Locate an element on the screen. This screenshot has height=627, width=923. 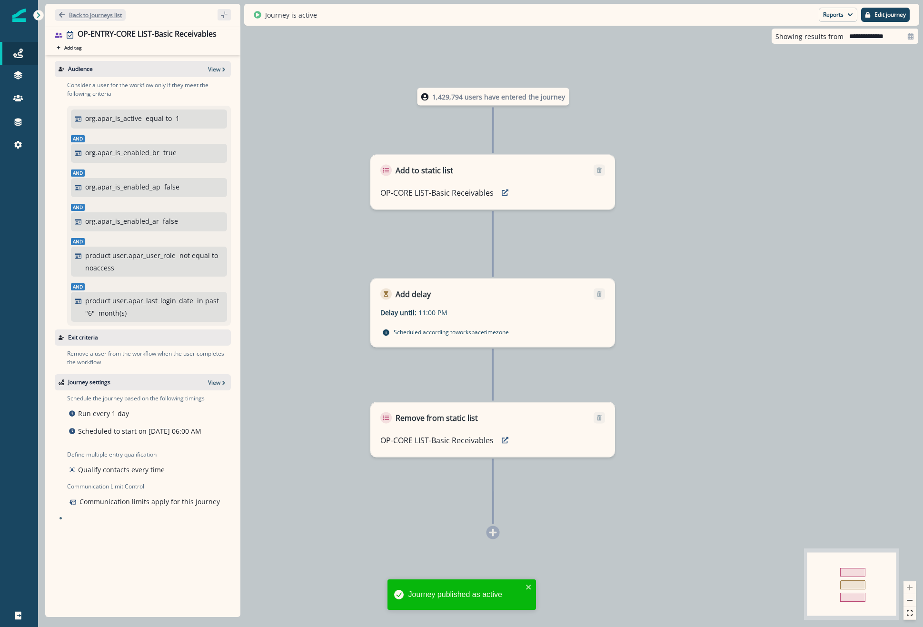
p: product user.apar_last_login_date is located at coordinates (139, 300).